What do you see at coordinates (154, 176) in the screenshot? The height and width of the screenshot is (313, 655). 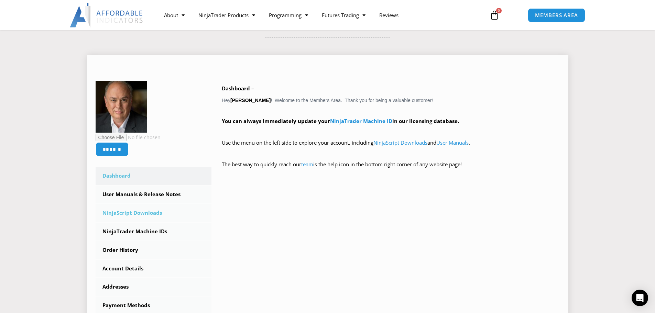 I see `a: Dashboard` at bounding box center [154, 176].